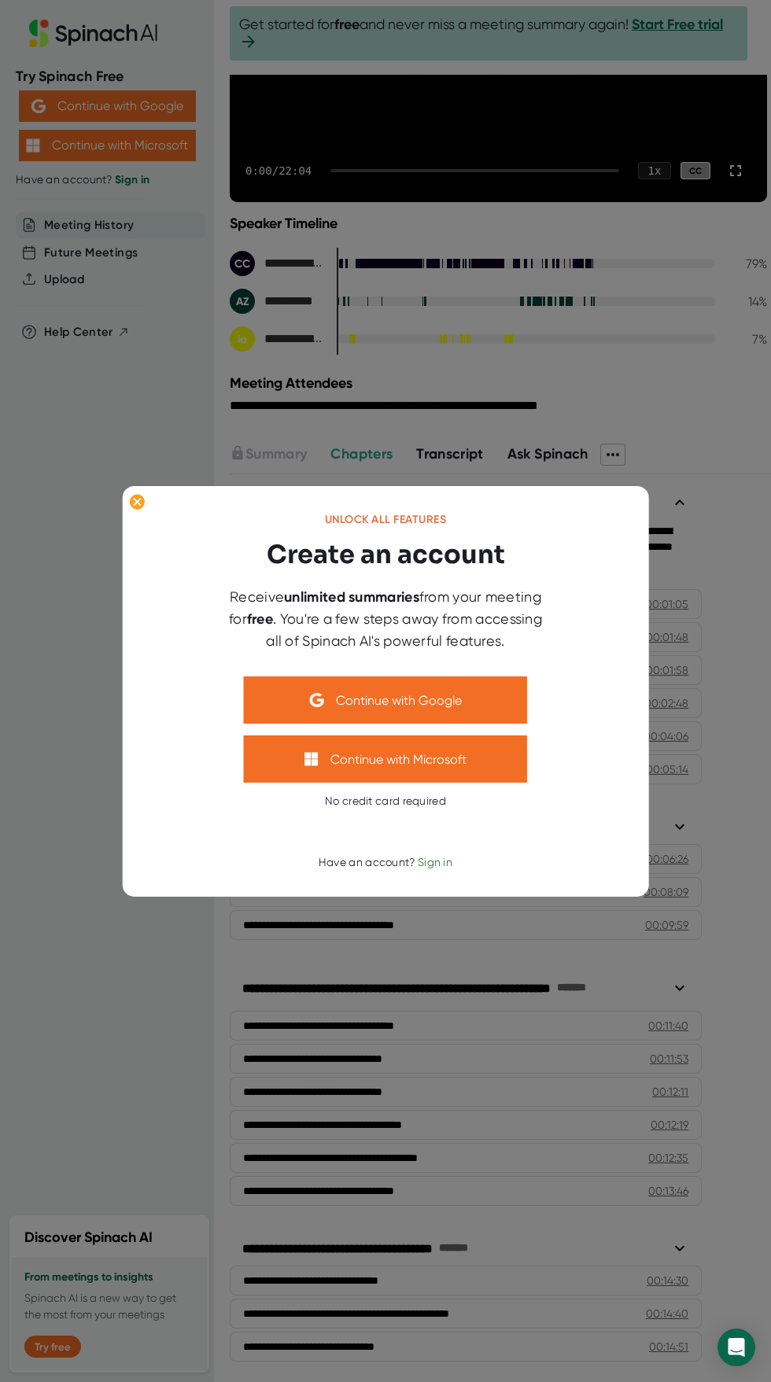  What do you see at coordinates (385, 554) in the screenshot?
I see `h3: Create an account` at bounding box center [385, 554].